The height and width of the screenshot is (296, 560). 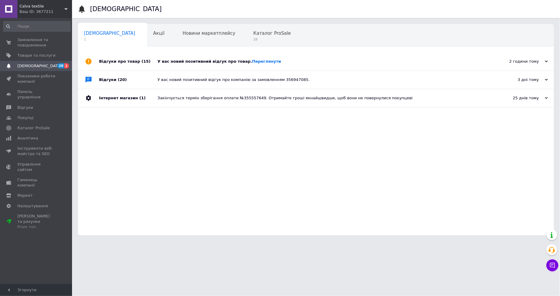 I want to click on button: Чат з покупцем, so click(x=552, y=266).